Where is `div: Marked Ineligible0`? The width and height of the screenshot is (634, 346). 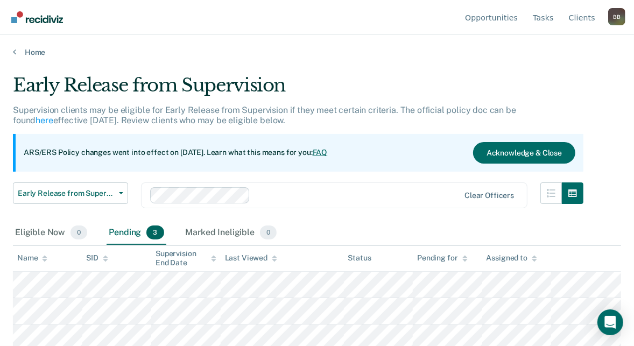 div: Marked Ineligible0 is located at coordinates (231, 233).